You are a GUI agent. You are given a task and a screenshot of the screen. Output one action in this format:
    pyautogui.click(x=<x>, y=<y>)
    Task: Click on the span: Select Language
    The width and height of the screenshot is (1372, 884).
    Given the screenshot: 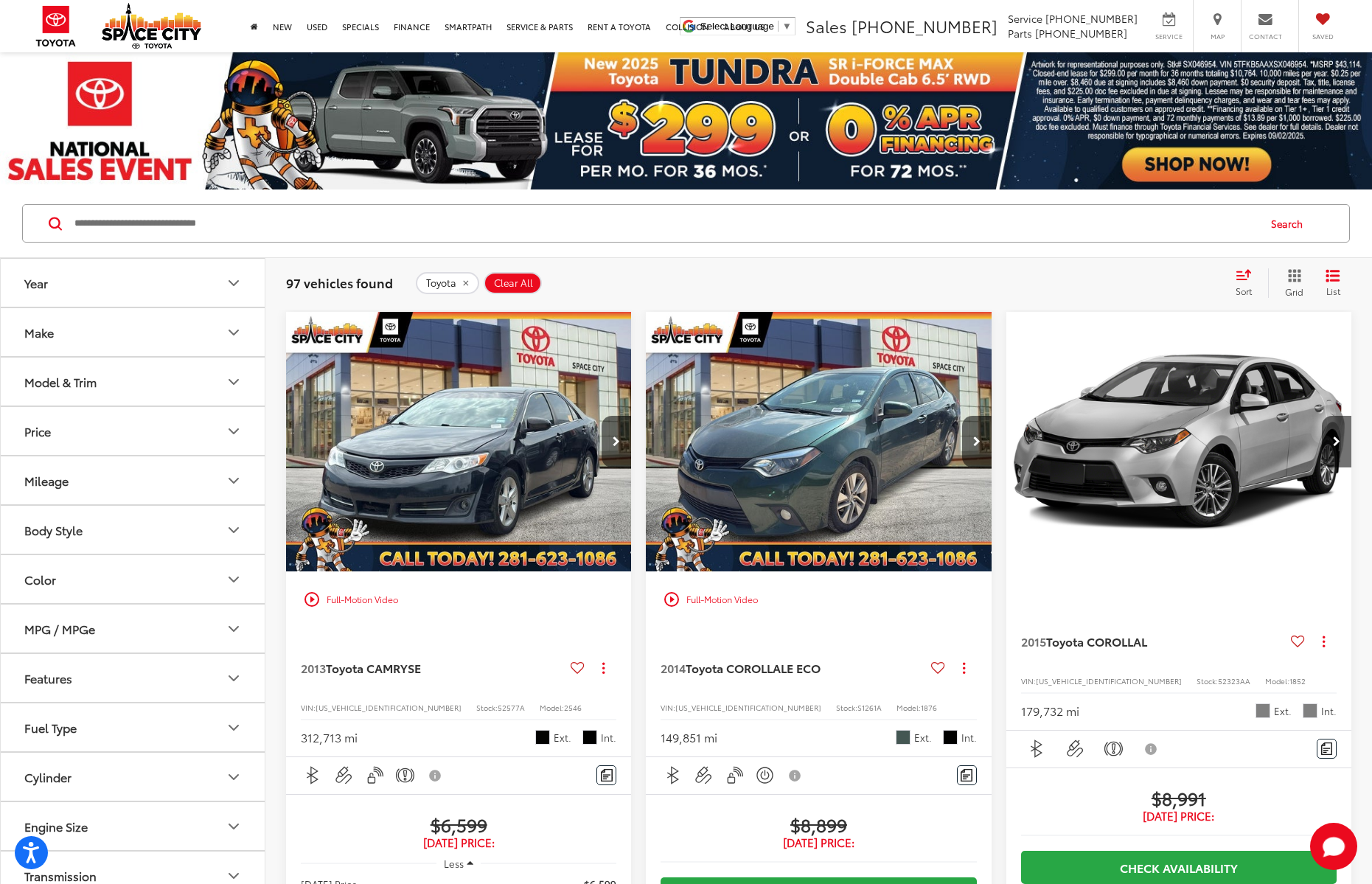 What is the action you would take?
    pyautogui.click(x=737, y=26)
    